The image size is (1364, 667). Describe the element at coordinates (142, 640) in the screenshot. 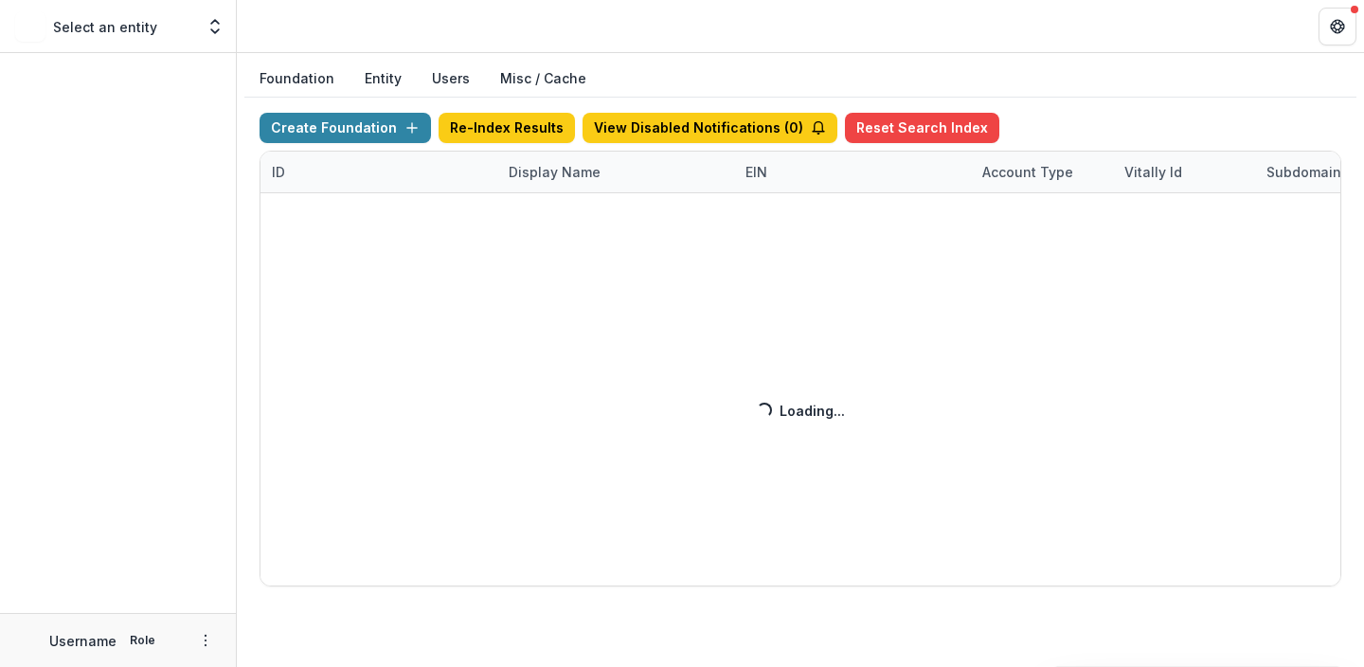

I see `p: Role` at that location.